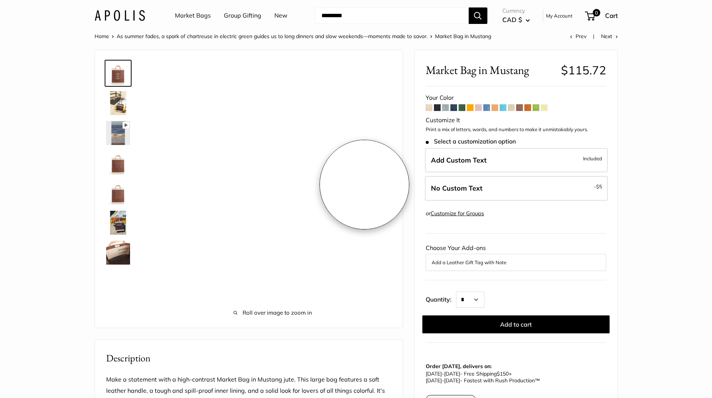  What do you see at coordinates (455, 213) in the screenshot?
I see `div: or` at bounding box center [455, 213].